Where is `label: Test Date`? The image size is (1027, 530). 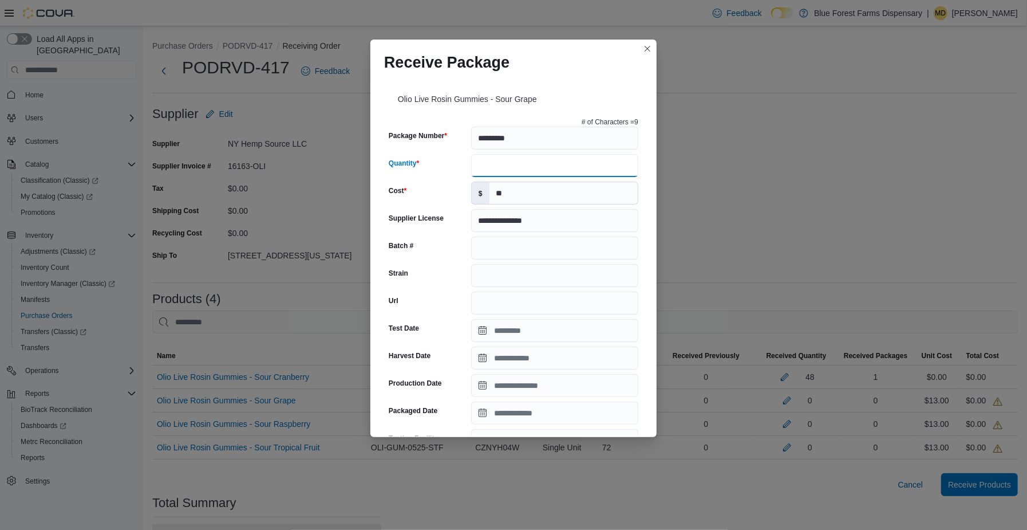
label: Test Date is located at coordinates (404, 328).